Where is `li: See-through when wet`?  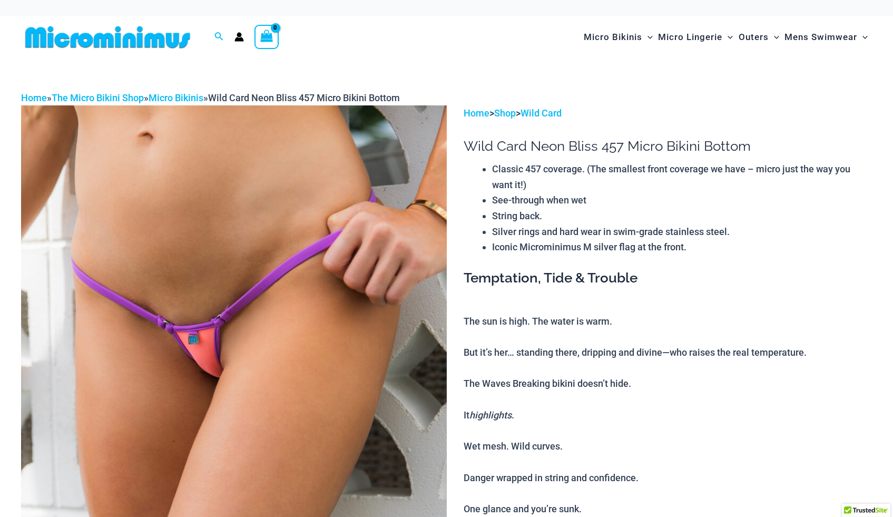
li: See-through when wet is located at coordinates (681, 200).